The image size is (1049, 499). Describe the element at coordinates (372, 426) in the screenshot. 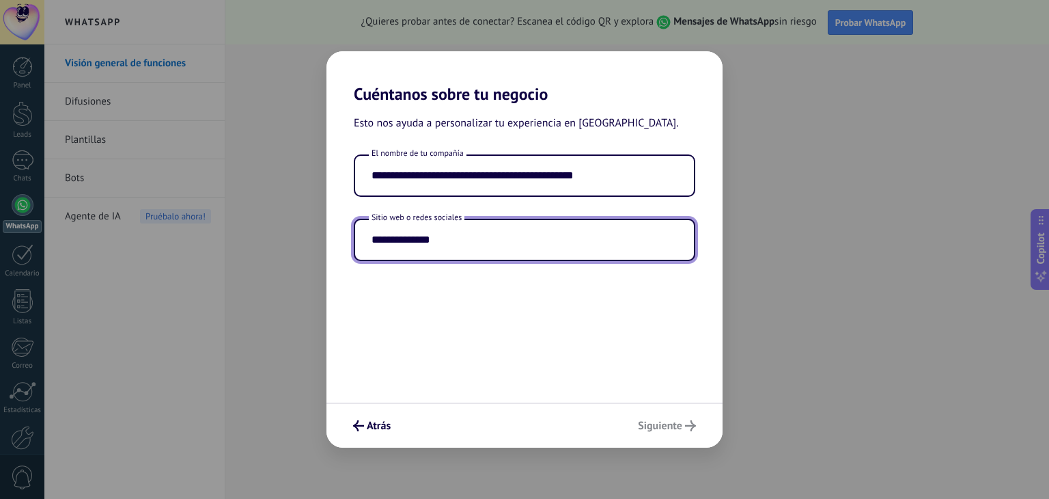

I see `button: Atrás` at that location.